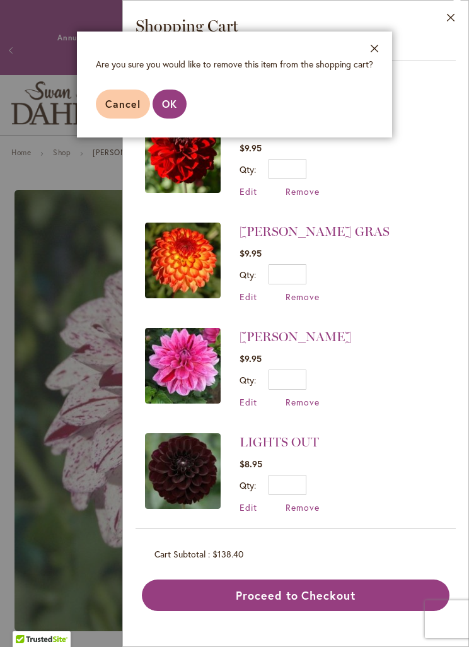 This screenshot has width=469, height=647. What do you see at coordinates (123, 103) in the screenshot?
I see `span: Cancel` at bounding box center [123, 103].